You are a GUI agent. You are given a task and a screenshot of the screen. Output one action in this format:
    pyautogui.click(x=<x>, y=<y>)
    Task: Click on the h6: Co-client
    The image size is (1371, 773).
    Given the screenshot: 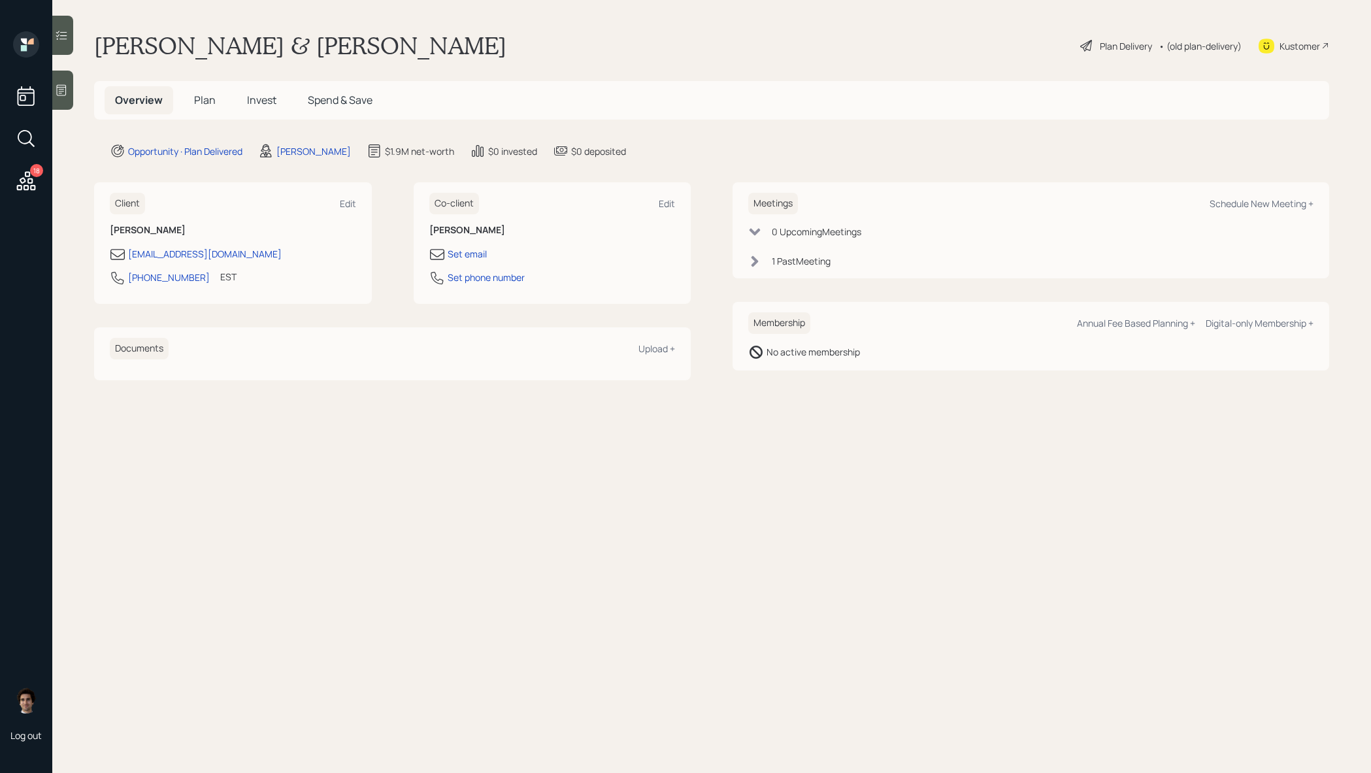 What is the action you would take?
    pyautogui.click(x=454, y=203)
    